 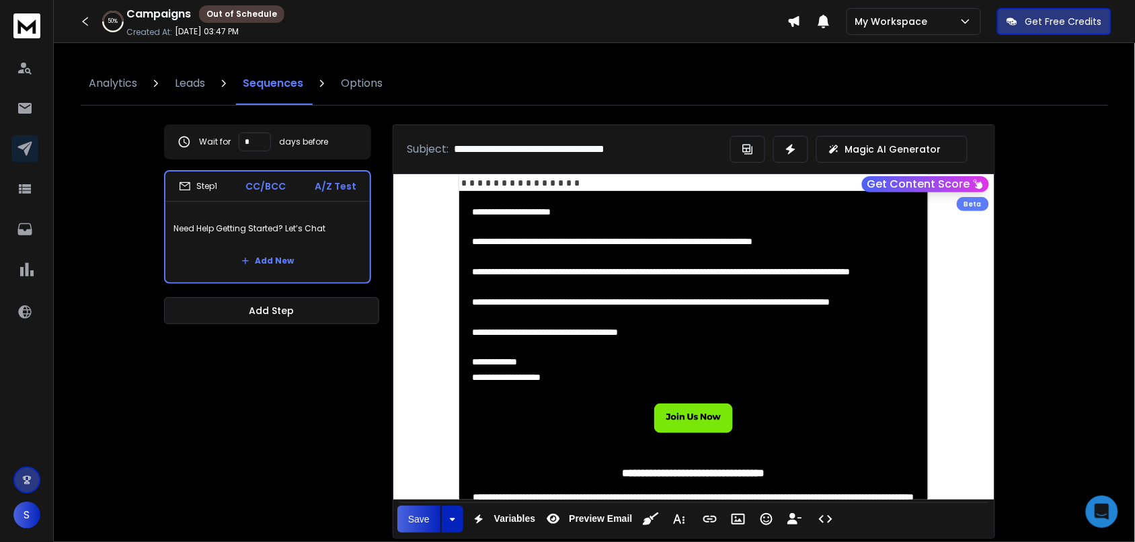 What do you see at coordinates (428, 149) in the screenshot?
I see `p: Subject:` at bounding box center [428, 149].